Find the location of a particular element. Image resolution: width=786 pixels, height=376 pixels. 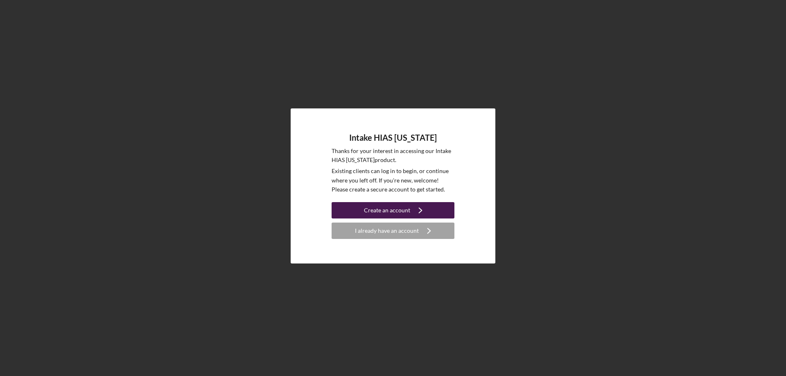

button: Create an account is located at coordinates (393, 211).